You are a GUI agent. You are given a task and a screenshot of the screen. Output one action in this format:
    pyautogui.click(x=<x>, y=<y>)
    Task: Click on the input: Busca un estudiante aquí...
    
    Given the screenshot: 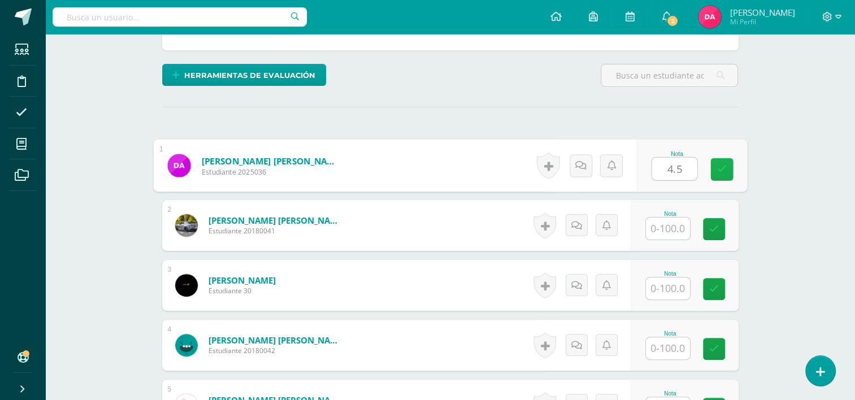 What is the action you would take?
    pyautogui.click(x=669, y=75)
    